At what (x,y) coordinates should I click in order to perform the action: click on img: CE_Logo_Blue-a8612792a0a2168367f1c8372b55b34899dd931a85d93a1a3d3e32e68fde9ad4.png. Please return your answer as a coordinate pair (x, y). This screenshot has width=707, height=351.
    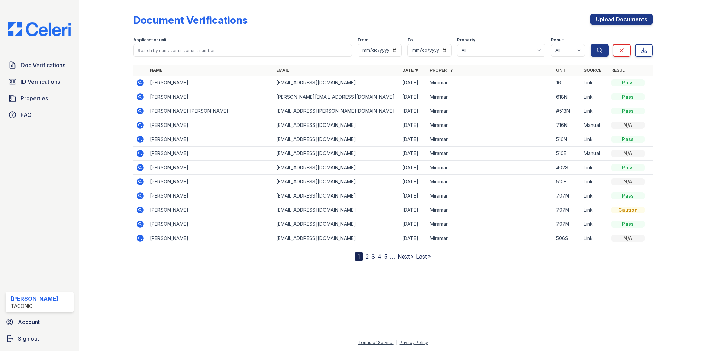
    Looking at the image, I should click on (39, 29).